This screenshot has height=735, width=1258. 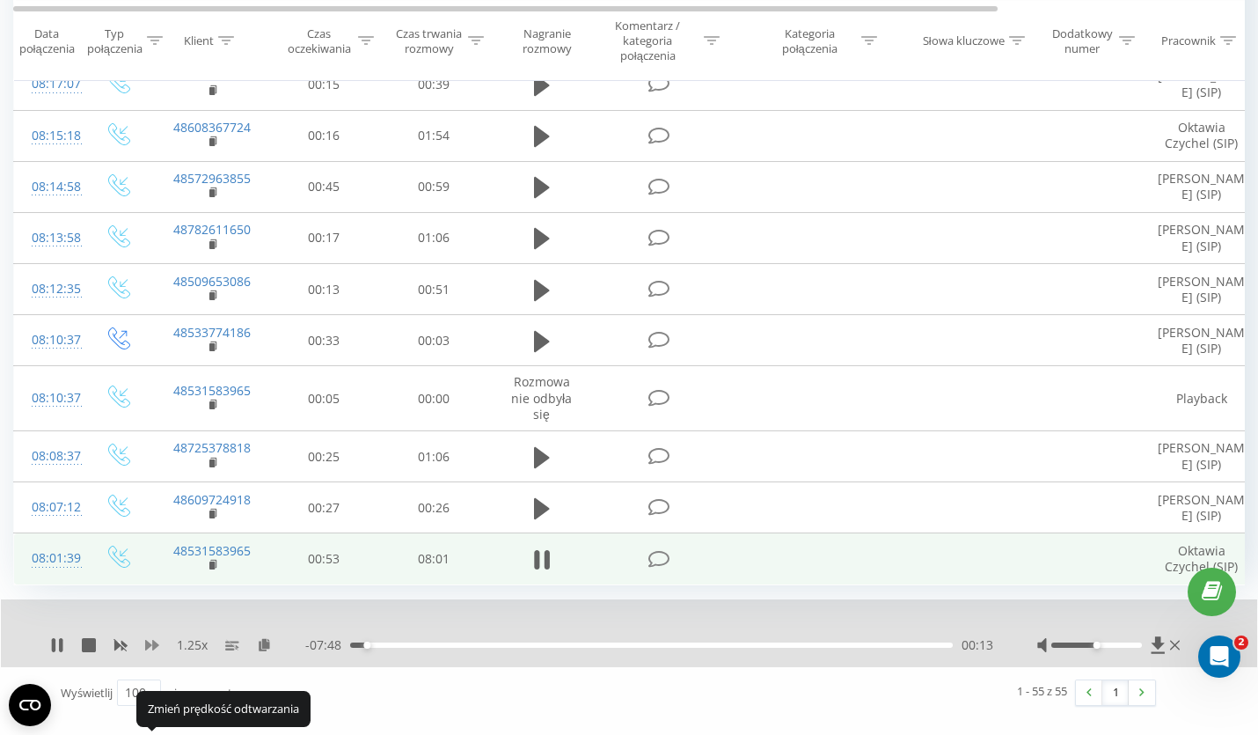 I want to click on td: 01:54, so click(x=434, y=135).